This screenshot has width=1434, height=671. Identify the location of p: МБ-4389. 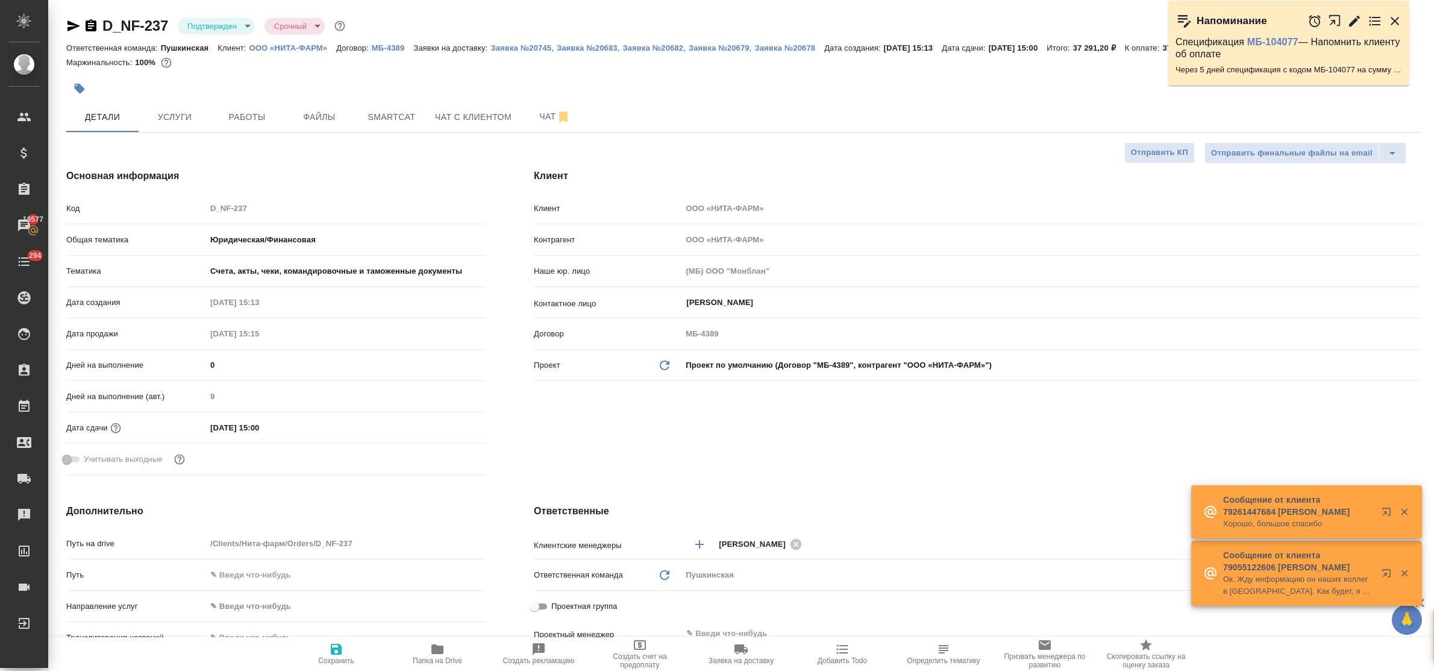
(392, 48).